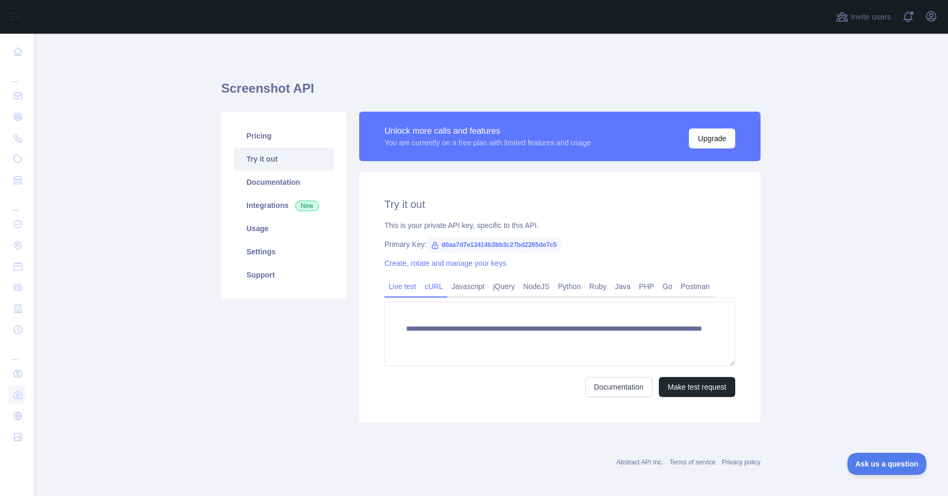 Image resolution: width=948 pixels, height=496 pixels. Describe the element at coordinates (284, 136) in the screenshot. I see `a: Pricing` at that location.